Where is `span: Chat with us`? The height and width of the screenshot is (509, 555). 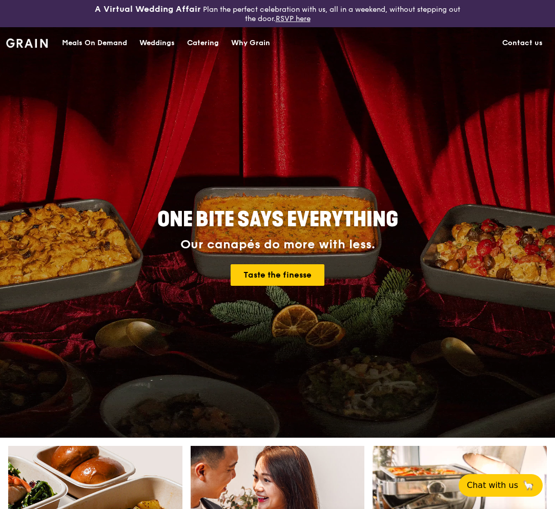
span: Chat with us is located at coordinates (493, 485).